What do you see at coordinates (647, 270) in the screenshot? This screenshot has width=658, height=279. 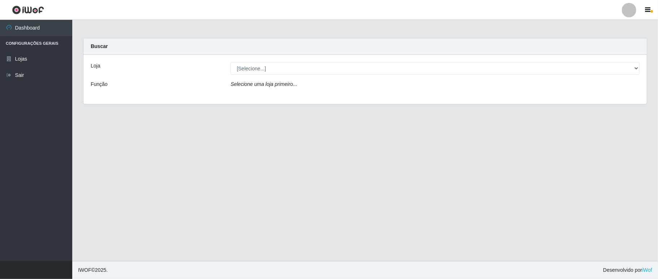 I see `a: iWof` at bounding box center [647, 270].